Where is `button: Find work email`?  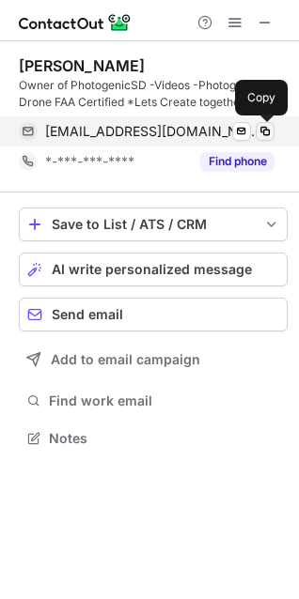 button: Find work email is located at coordinates (153, 401).